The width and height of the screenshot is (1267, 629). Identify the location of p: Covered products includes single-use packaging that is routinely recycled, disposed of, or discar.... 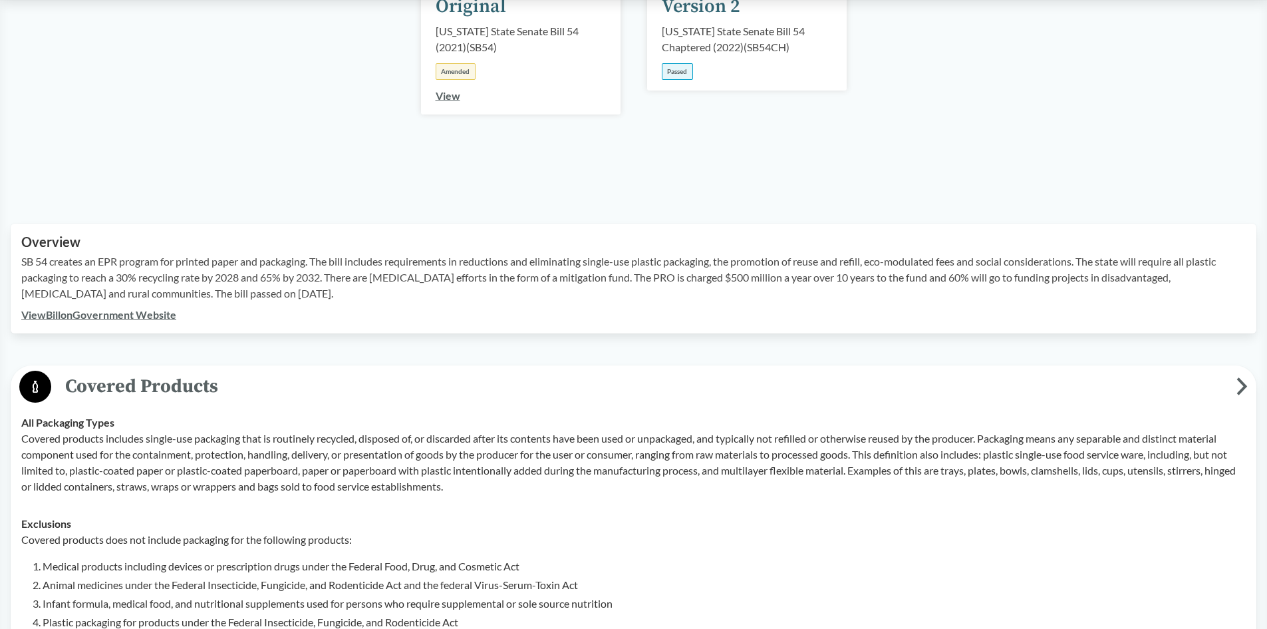
(633, 462).